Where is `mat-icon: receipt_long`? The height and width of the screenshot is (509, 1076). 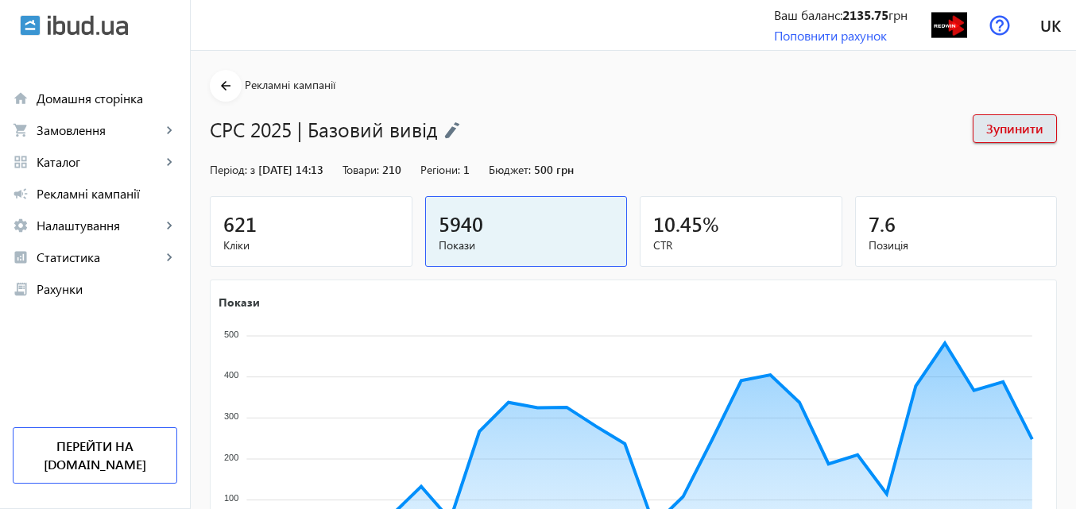 mat-icon: receipt_long is located at coordinates (21, 289).